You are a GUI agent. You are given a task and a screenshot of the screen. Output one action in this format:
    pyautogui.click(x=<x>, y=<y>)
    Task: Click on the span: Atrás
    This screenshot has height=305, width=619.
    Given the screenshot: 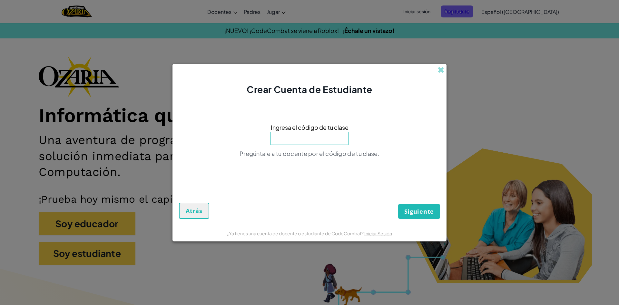 What is the action you would take?
    pyautogui.click(x=194, y=211)
    